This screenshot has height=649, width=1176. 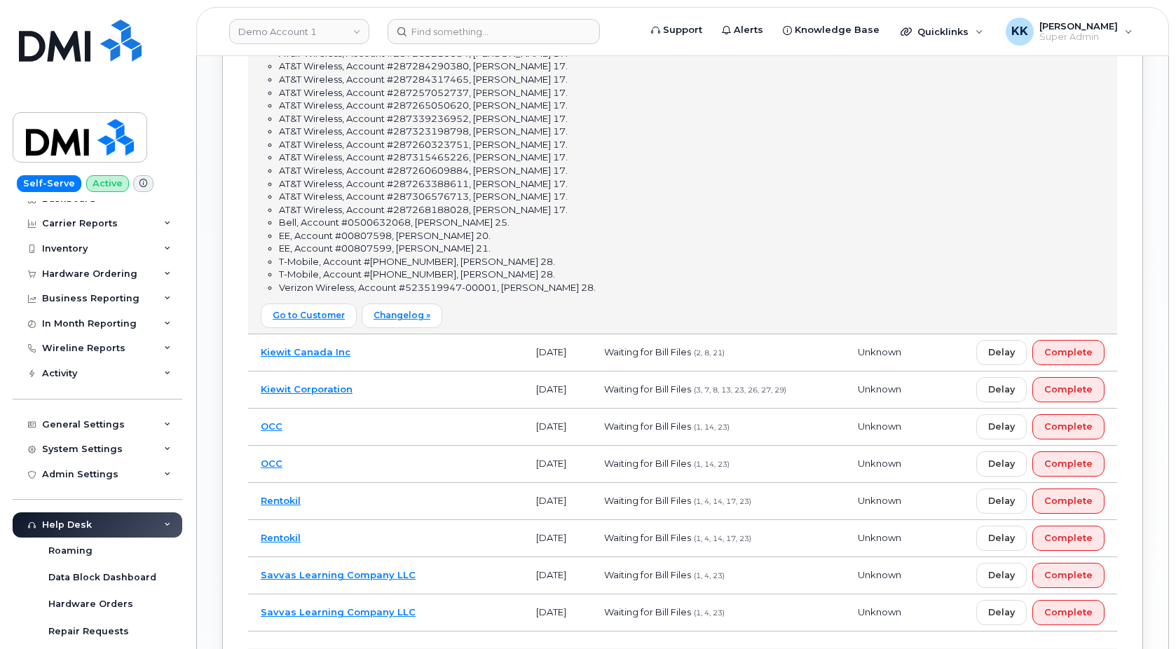 What do you see at coordinates (306, 389) in the screenshot?
I see `a: Kiewit Corporation` at bounding box center [306, 389].